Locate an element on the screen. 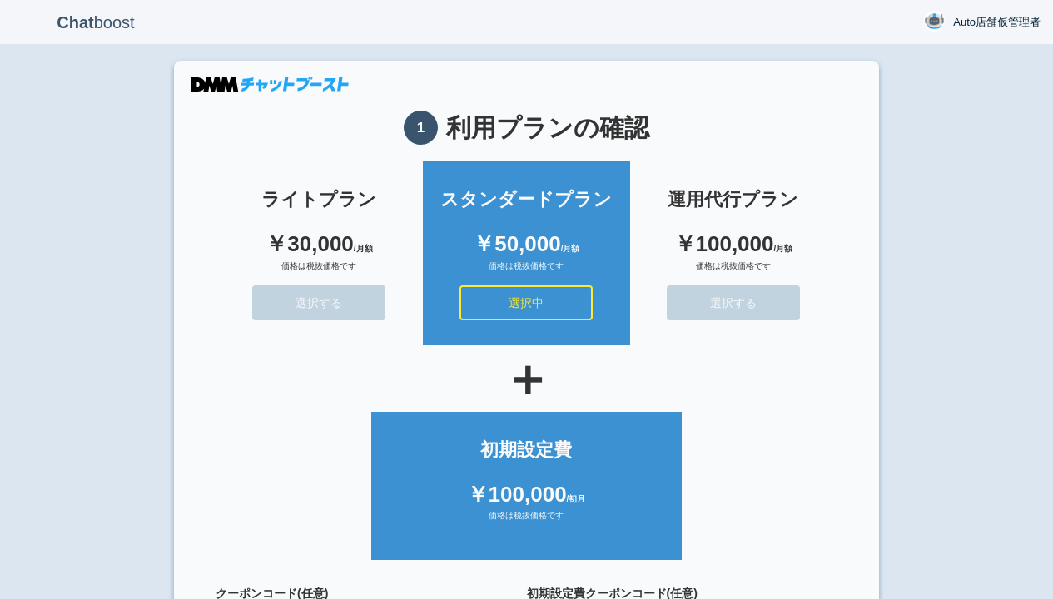 Image resolution: width=1053 pixels, height=599 pixels. div: ￥50,000 is located at coordinates (526, 244).